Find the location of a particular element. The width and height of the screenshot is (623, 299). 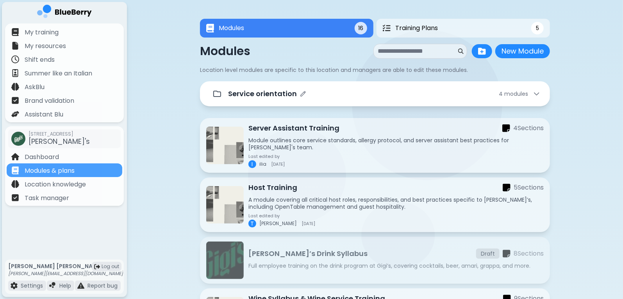

button: Training PlansTraining Plans5 is located at coordinates (463, 28).